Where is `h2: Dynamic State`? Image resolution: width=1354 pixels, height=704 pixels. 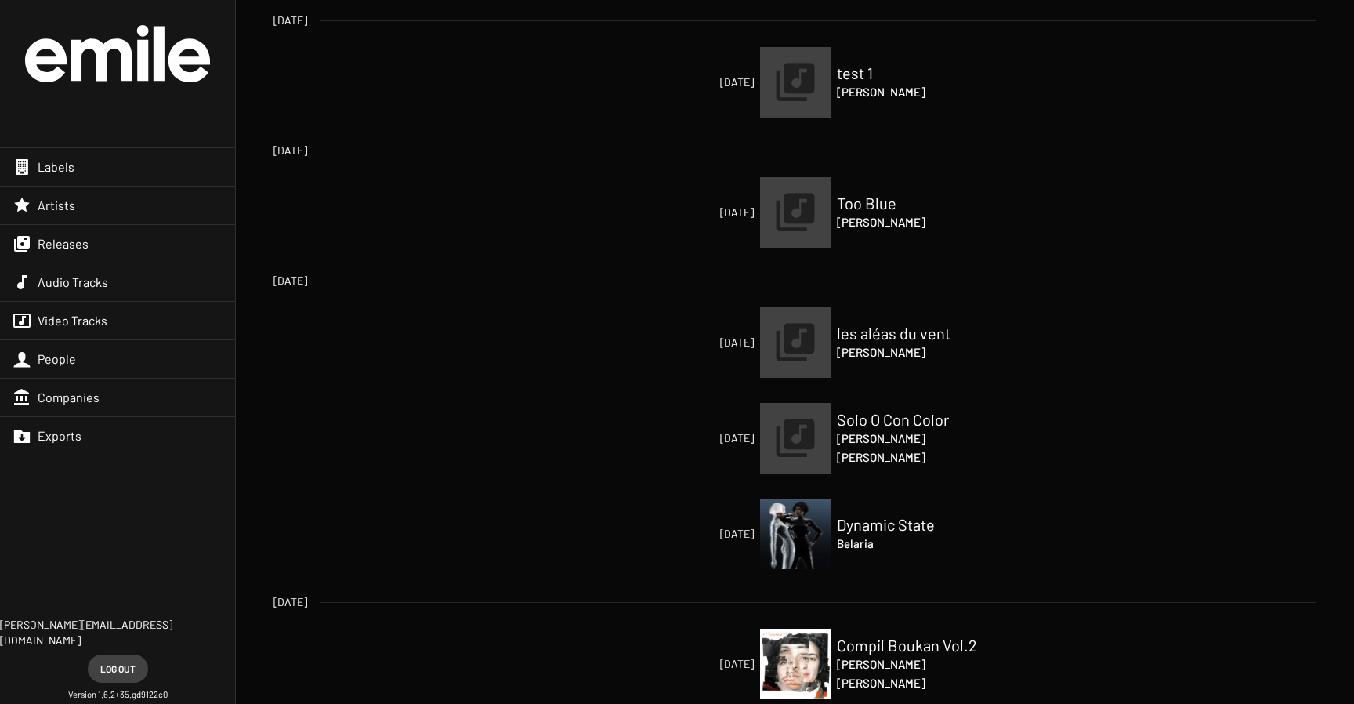 h2: Dynamic State is located at coordinates (915, 524).